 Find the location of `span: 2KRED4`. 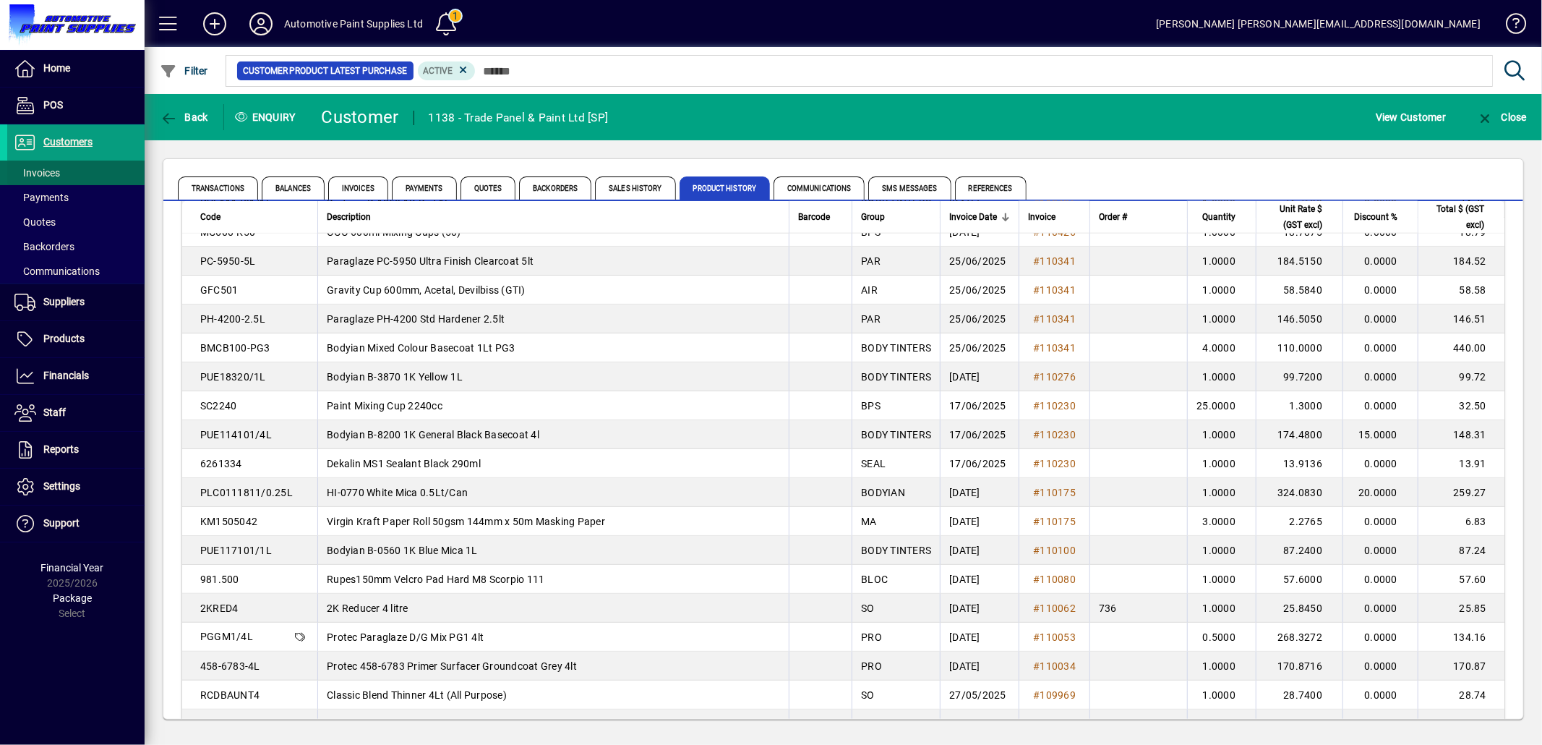

span: 2KRED4 is located at coordinates (219, 608).